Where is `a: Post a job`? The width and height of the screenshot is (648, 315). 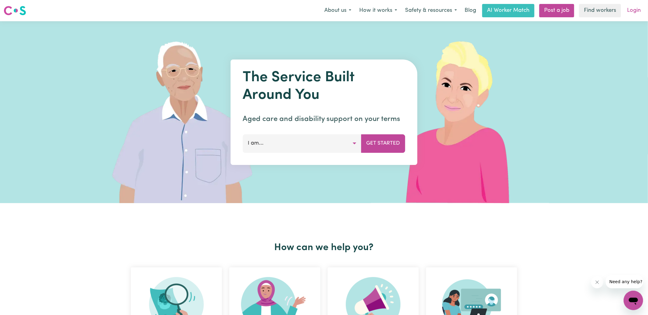 a: Post a job is located at coordinates (556, 11).